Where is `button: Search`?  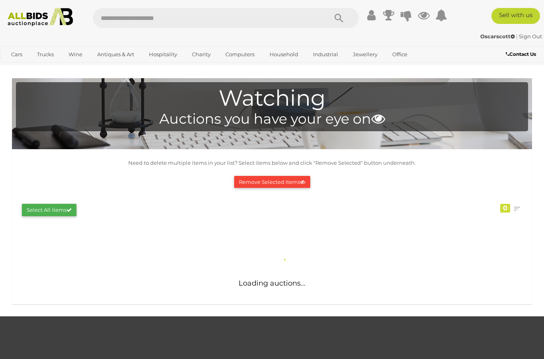
button: Search is located at coordinates (339, 18).